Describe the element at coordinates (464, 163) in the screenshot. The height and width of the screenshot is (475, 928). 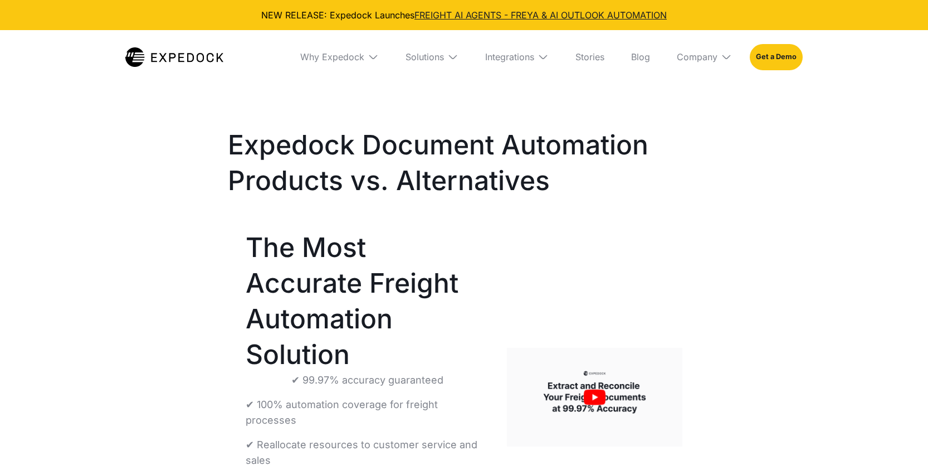
I see `h1: Expedock Document Automation Products vs. Alternatives` at that location.